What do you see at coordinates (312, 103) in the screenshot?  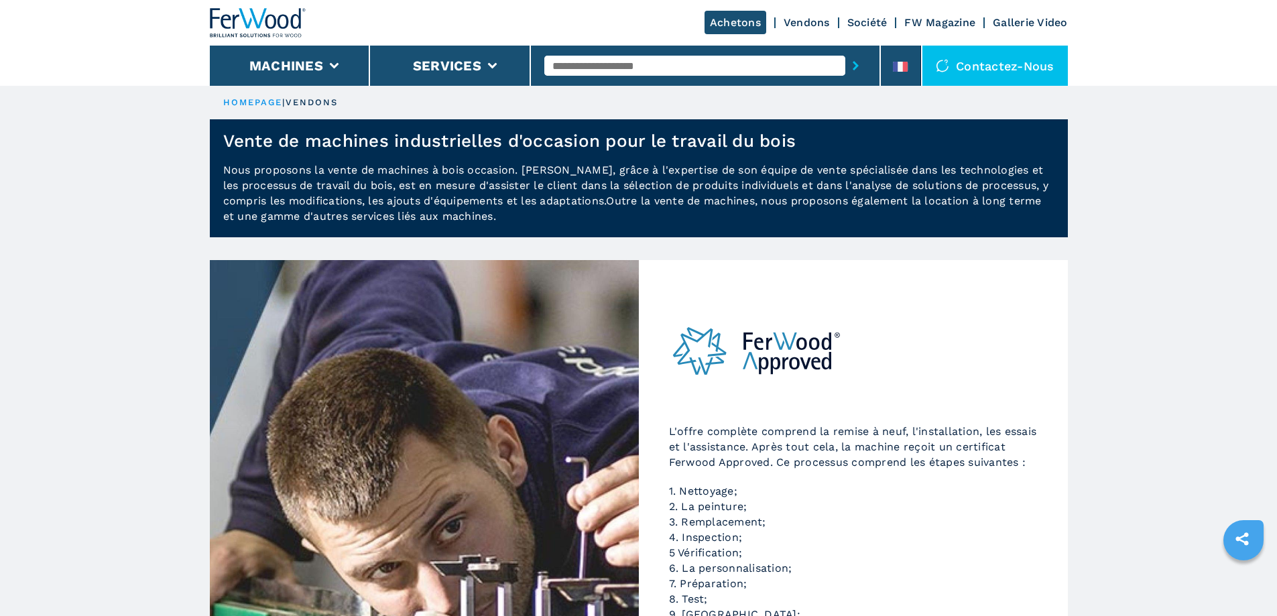 I see `p: vendons` at bounding box center [312, 103].